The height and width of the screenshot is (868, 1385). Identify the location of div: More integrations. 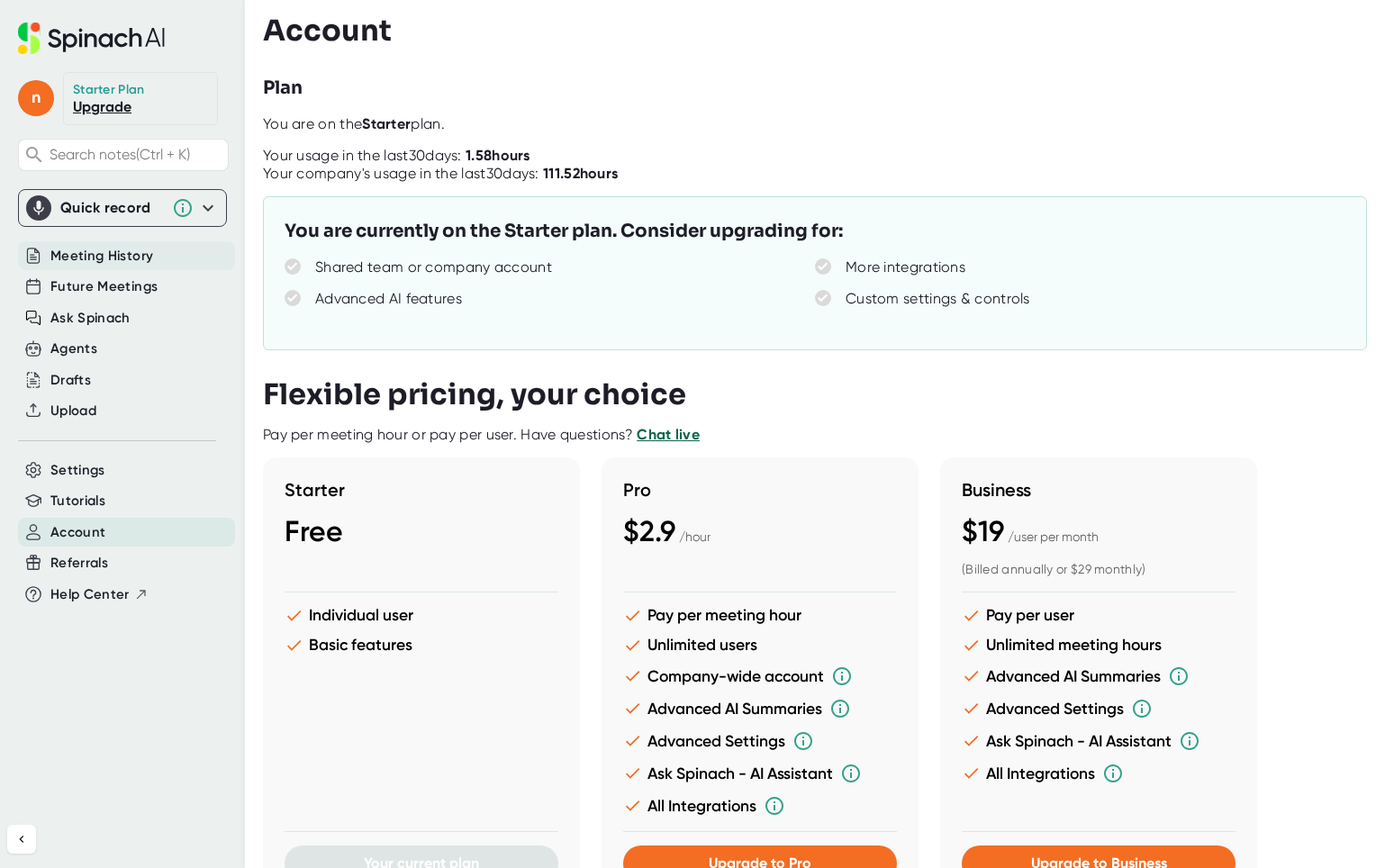
(905, 267).